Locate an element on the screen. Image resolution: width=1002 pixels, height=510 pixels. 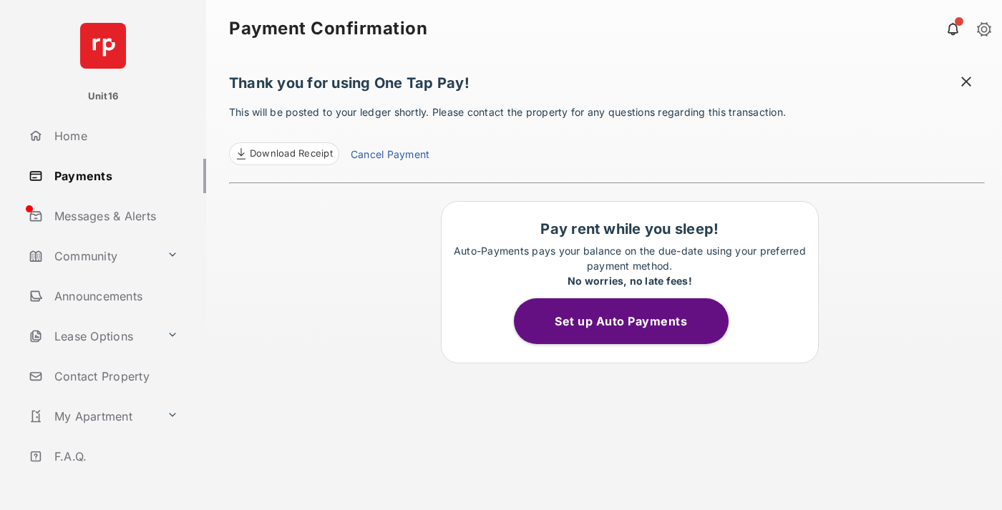
a: Messages & Alerts is located at coordinates (114, 216).